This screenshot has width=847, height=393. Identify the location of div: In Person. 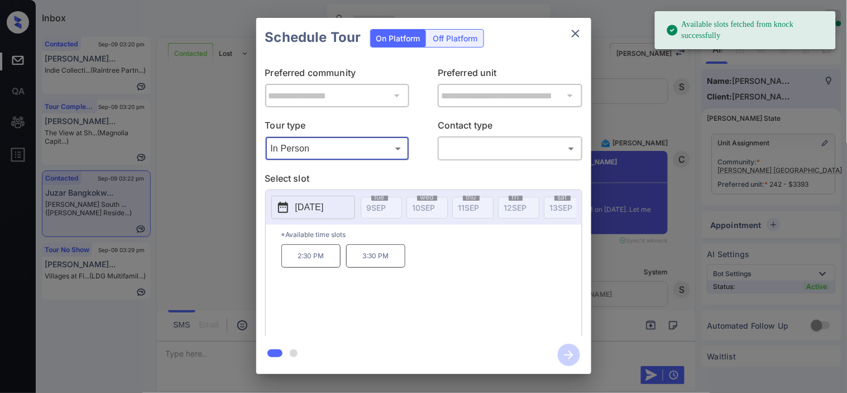
(337, 148).